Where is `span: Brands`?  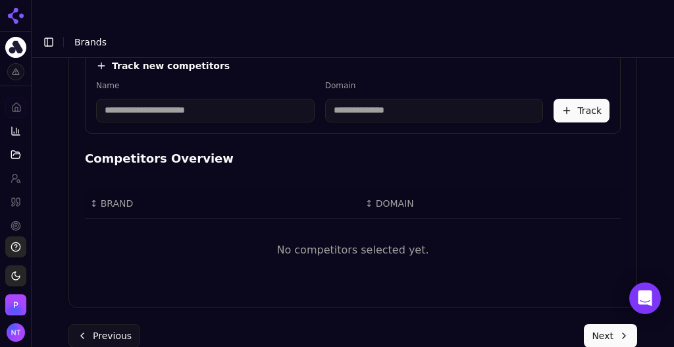 span: Brands is located at coordinates (90, 42).